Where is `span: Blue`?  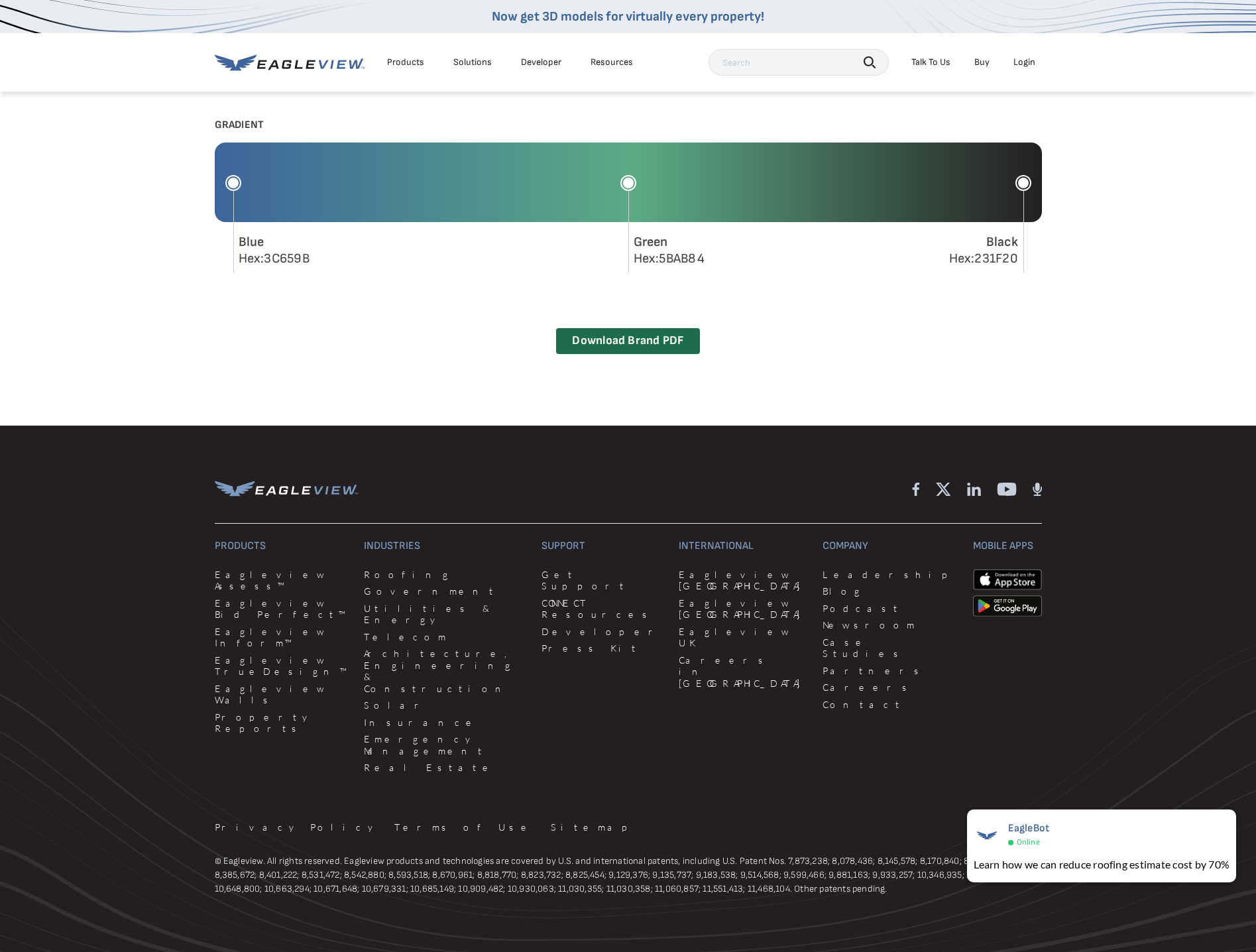 span: Blue is located at coordinates (251, 242).